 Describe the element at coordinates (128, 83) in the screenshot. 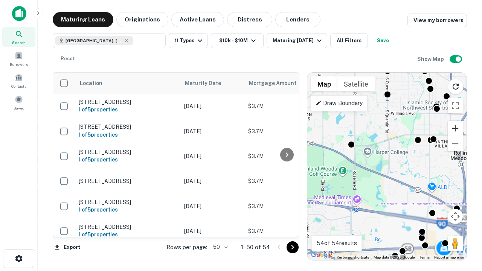

I see `th: Location` at that location.